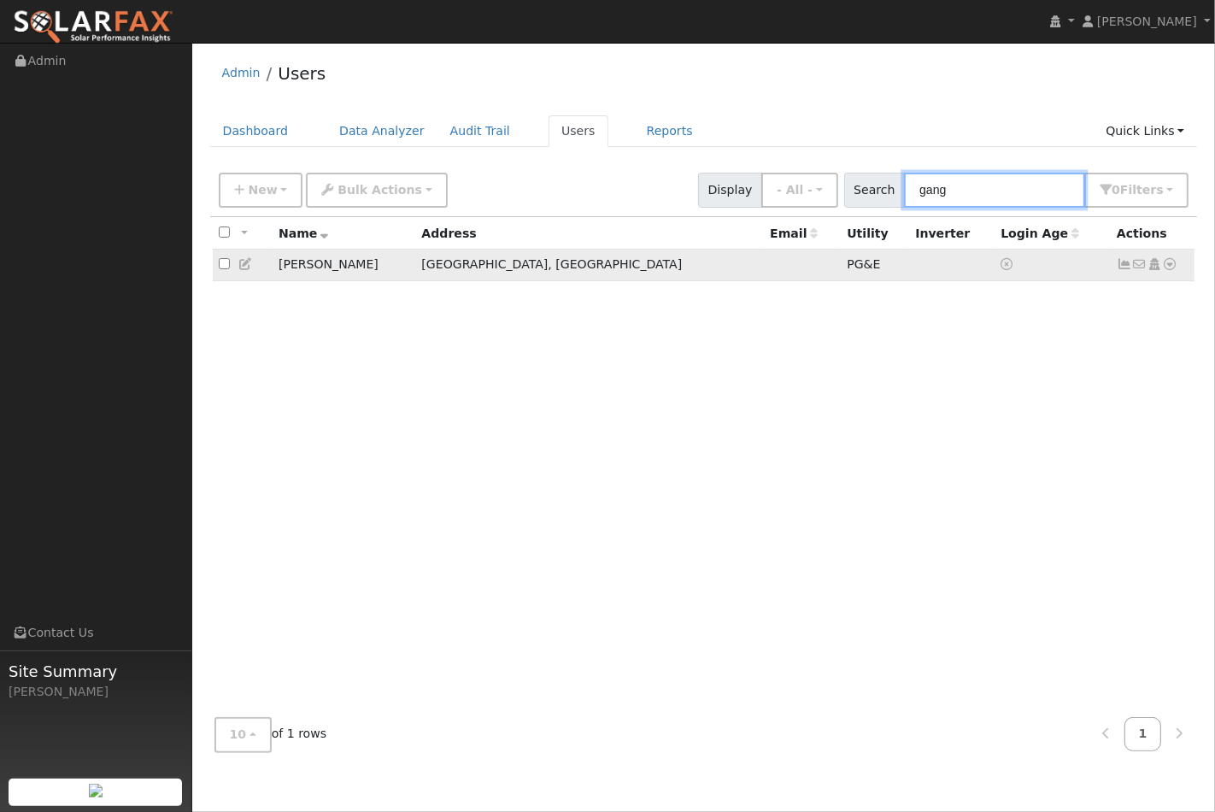 The height and width of the screenshot is (812, 1215). I want to click on img: retrieve, so click(96, 791).